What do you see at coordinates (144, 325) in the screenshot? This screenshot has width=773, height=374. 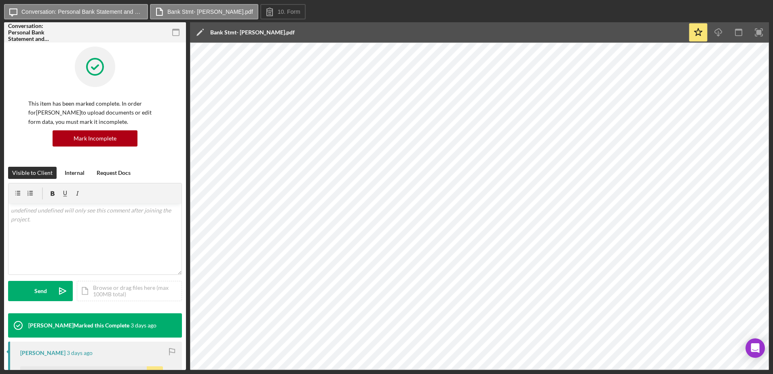 I see `time: 2025-08-25 15:06` at bounding box center [144, 325].